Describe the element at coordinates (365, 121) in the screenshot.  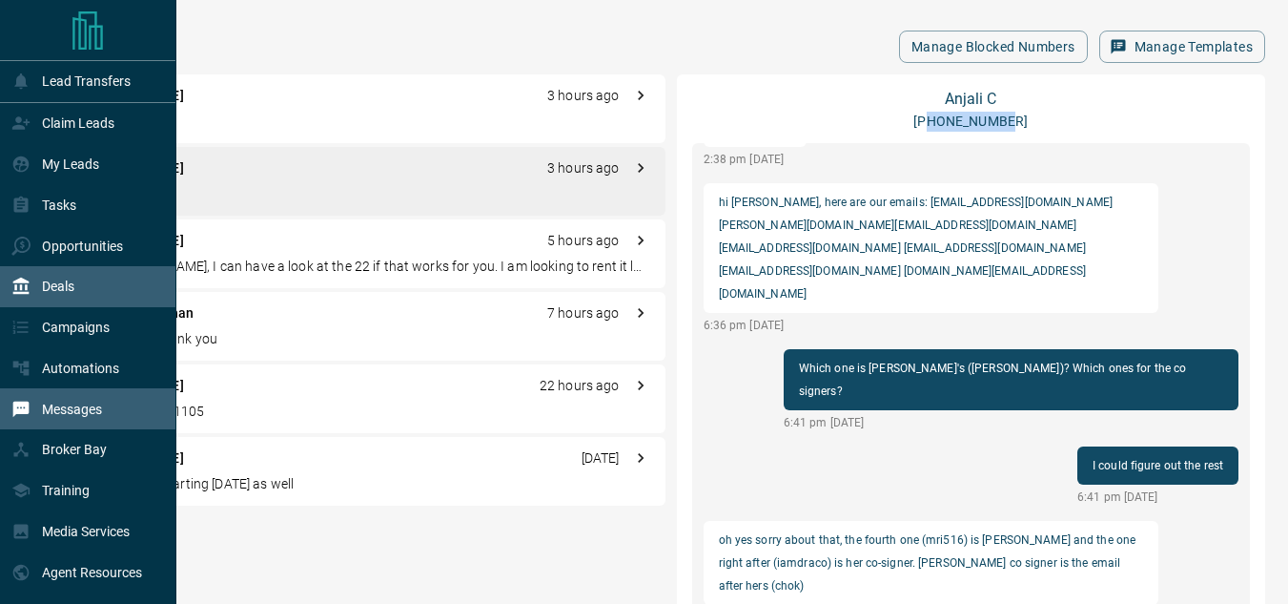
I see `p: Okay` at that location.